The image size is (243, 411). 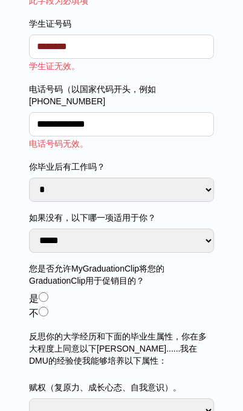 What do you see at coordinates (122, 24) in the screenshot?
I see `label: 学生证号码` at bounding box center [122, 24].